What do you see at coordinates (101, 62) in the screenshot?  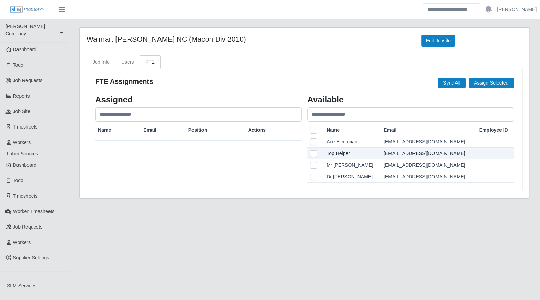 I see `a: Job Info` at bounding box center [101, 62].